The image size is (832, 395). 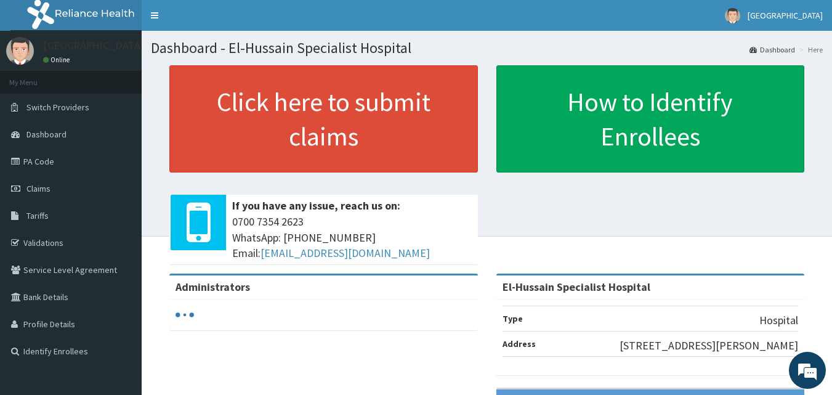 I want to click on b: Address, so click(x=519, y=344).